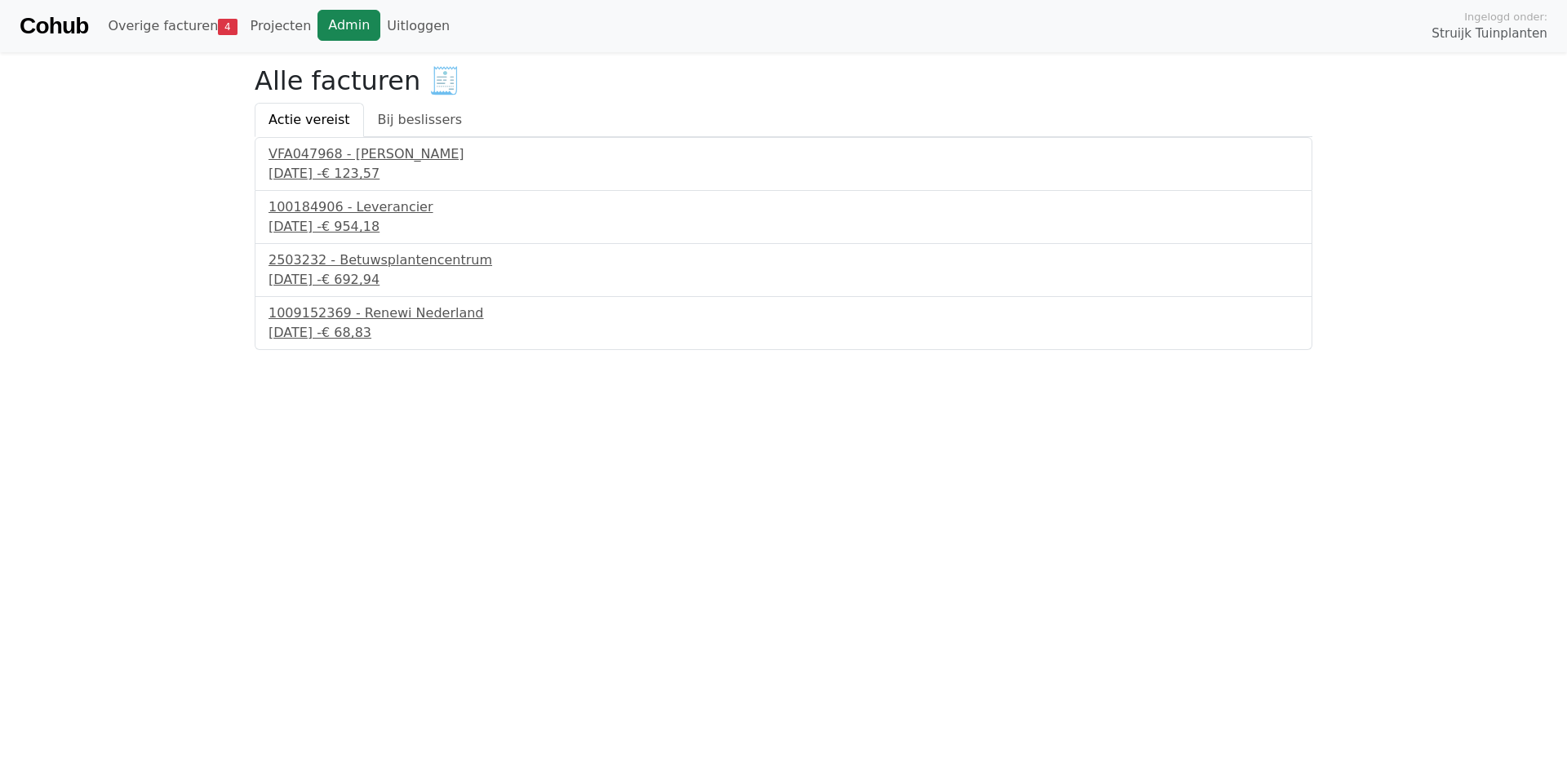 The width and height of the screenshot is (1567, 771). Describe the element at coordinates (783, 260) in the screenshot. I see `div: 2503232 - Betuwsplantencentrum` at that location.